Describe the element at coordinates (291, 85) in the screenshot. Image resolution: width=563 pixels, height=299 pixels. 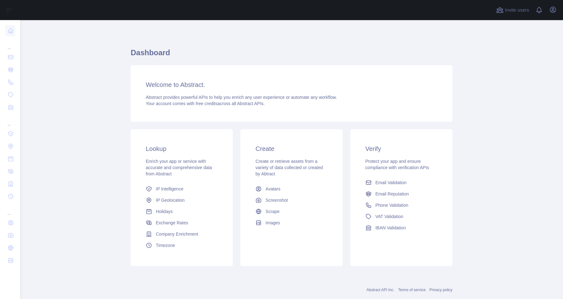
I see `h3: Welcome to Abstract.` at that location.